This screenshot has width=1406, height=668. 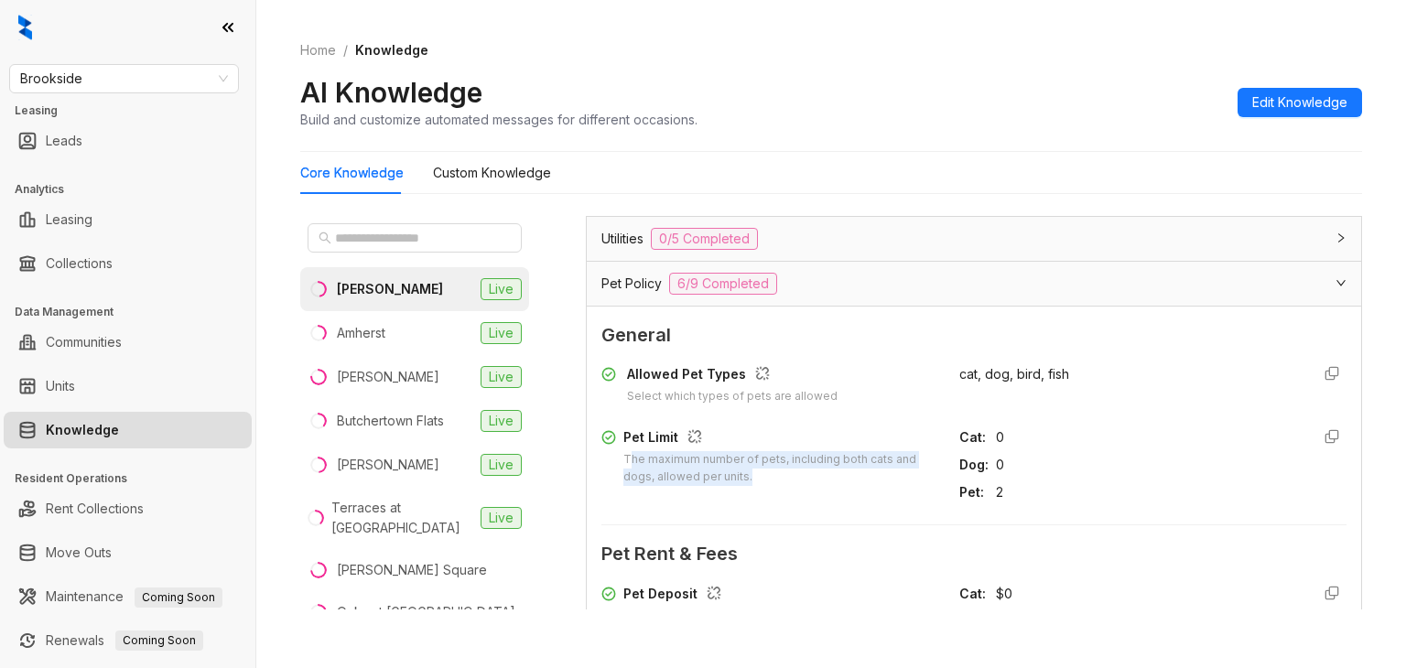 I want to click on div: $0, so click(x=1145, y=594).